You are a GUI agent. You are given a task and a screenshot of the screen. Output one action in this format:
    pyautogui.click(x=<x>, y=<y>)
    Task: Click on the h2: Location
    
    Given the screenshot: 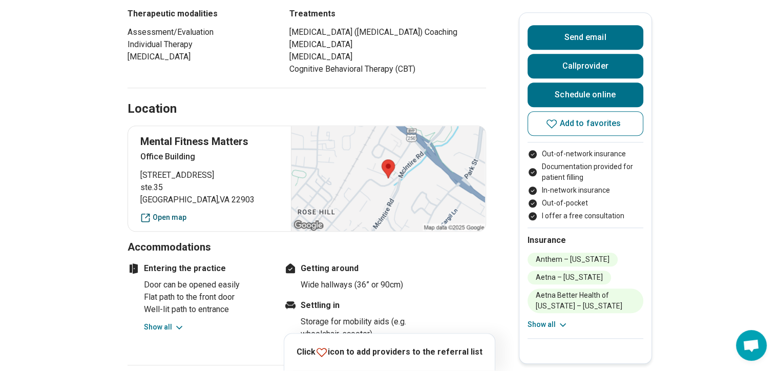 What is the action you would take?
    pyautogui.click(x=152, y=109)
    